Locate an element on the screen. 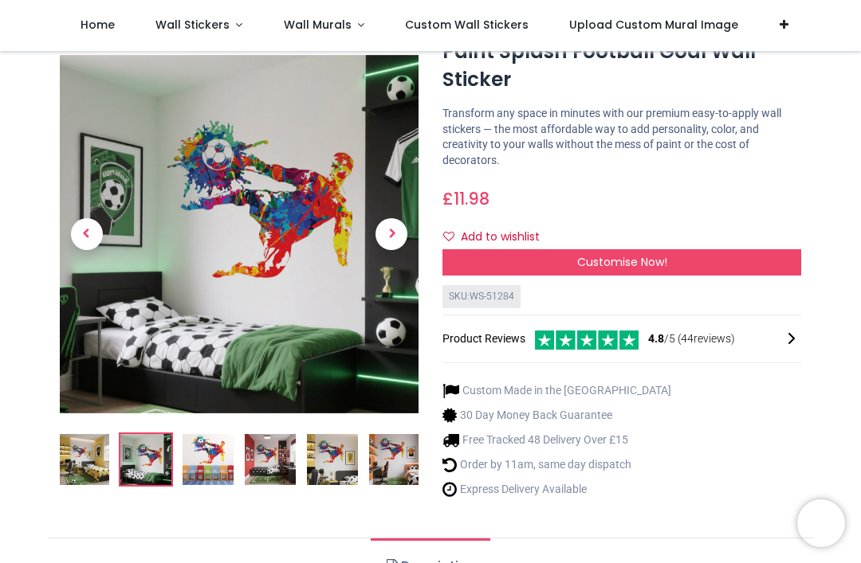  span: 11.98 is located at coordinates (471, 198).